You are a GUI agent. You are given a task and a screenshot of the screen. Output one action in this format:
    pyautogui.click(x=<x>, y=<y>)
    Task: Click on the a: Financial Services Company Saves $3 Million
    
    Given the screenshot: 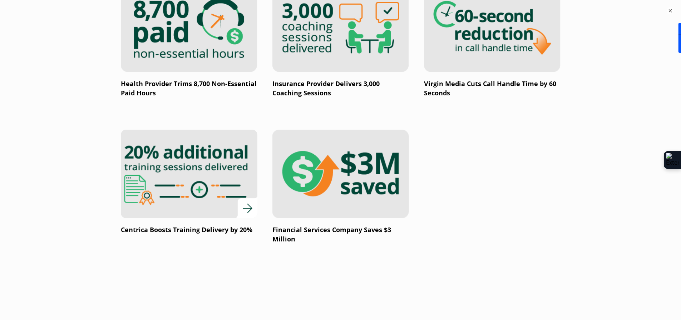 What is the action you would take?
    pyautogui.click(x=341, y=187)
    